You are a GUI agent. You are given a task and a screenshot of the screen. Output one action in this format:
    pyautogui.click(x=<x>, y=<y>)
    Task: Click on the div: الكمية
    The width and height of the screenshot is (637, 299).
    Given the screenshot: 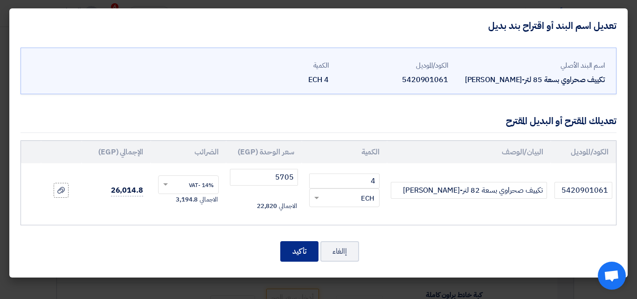 What is the action you would take?
    pyautogui.click(x=273, y=65)
    